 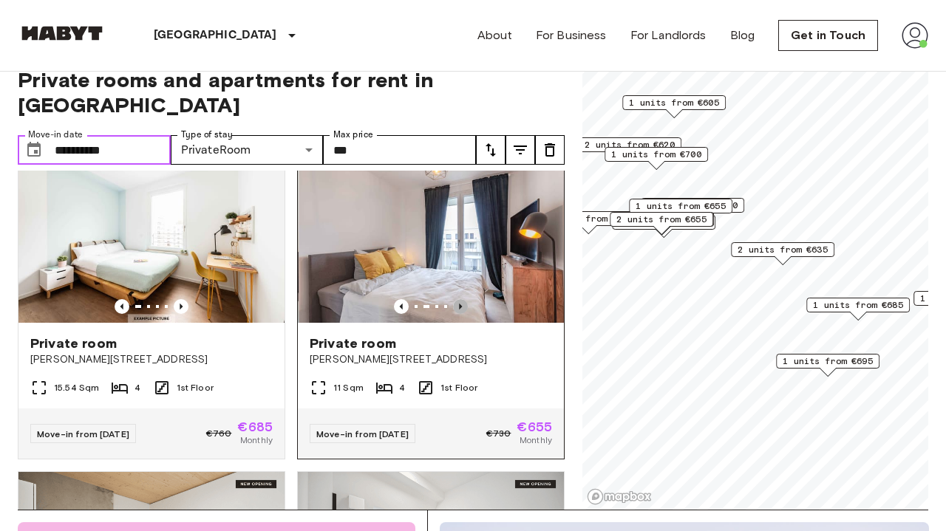 I want to click on button: Choose date, selected date is 15 Nov 2025, so click(x=34, y=150).